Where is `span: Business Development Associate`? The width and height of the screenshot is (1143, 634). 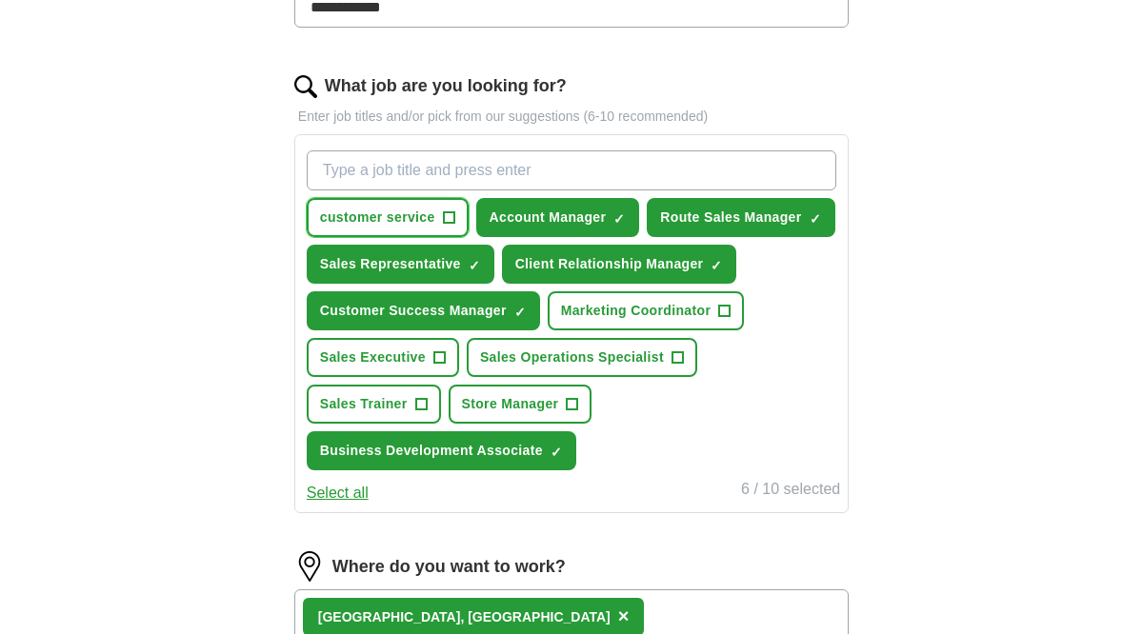
span: Business Development Associate is located at coordinates (432, 451).